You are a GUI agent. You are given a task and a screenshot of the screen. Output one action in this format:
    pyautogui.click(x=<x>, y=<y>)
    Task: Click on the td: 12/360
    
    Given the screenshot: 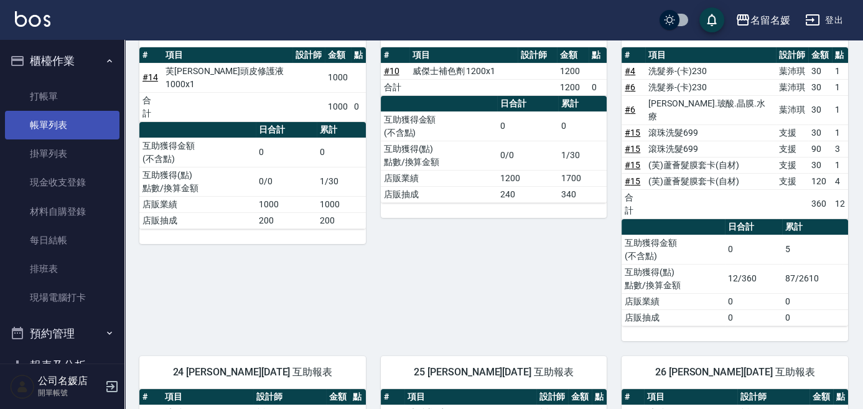 What is the action you would take?
    pyautogui.click(x=753, y=278)
    